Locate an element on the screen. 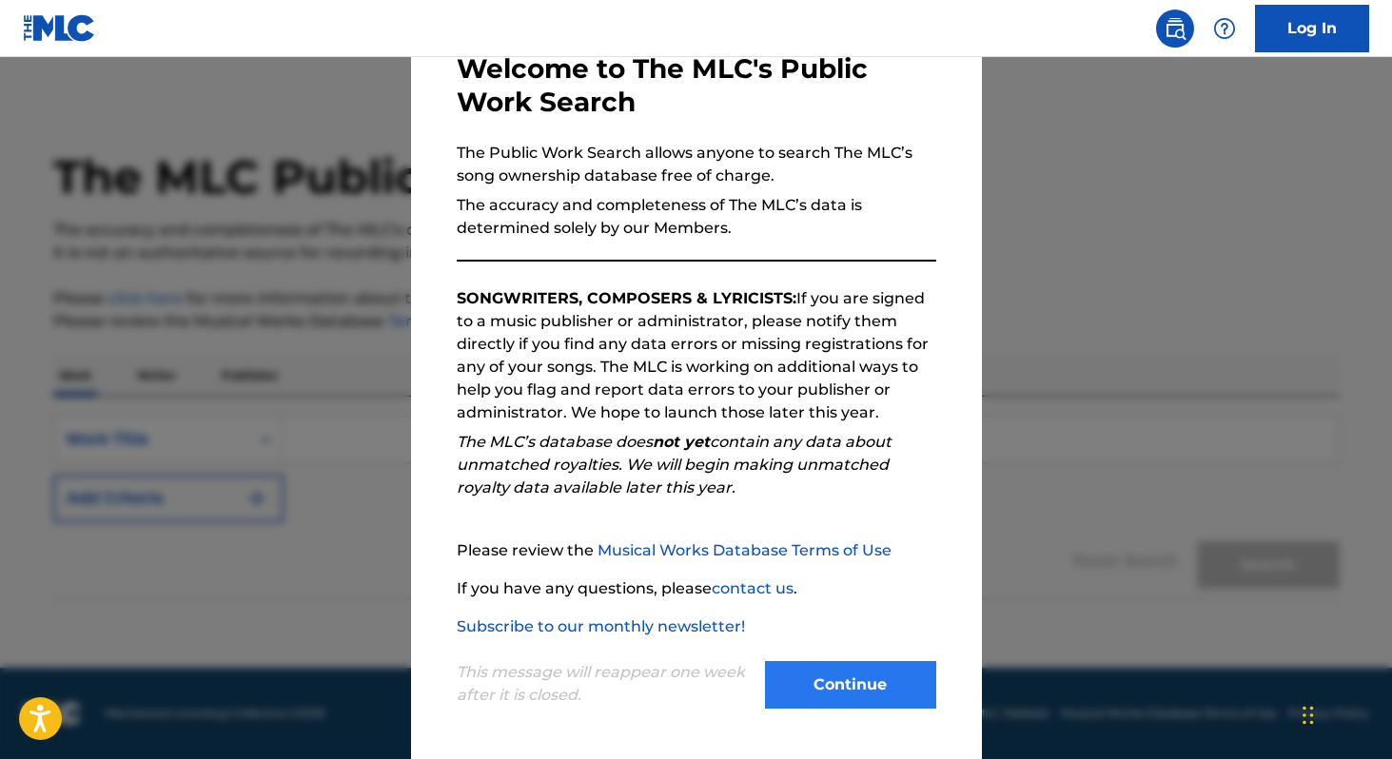  p: The Public Work Search allows anyone to search The MLC’s song ownership database free of charge. is located at coordinates (696, 165).